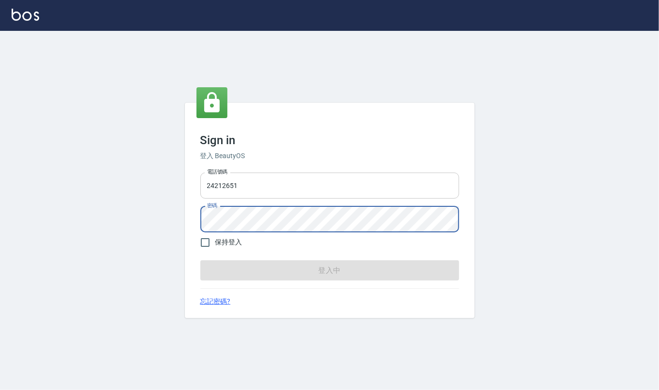 The height and width of the screenshot is (390, 659). What do you see at coordinates (215, 302) in the screenshot?
I see `a: 忘記密碼?` at bounding box center [215, 302].